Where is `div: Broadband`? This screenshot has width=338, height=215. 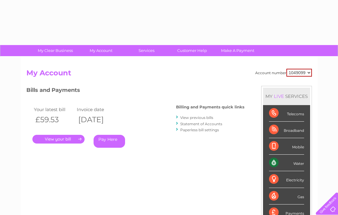 div: Broadband is located at coordinates (287, 130).